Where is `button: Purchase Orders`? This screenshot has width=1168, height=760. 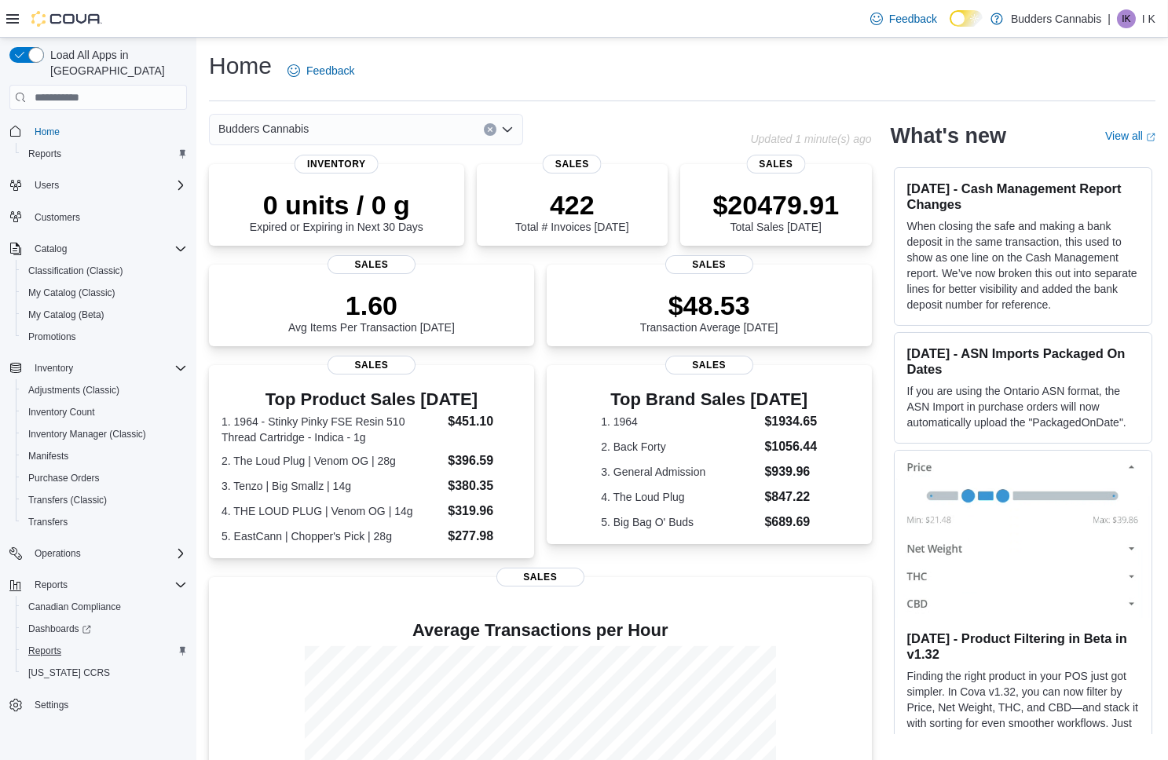 button: Purchase Orders is located at coordinates (104, 478).